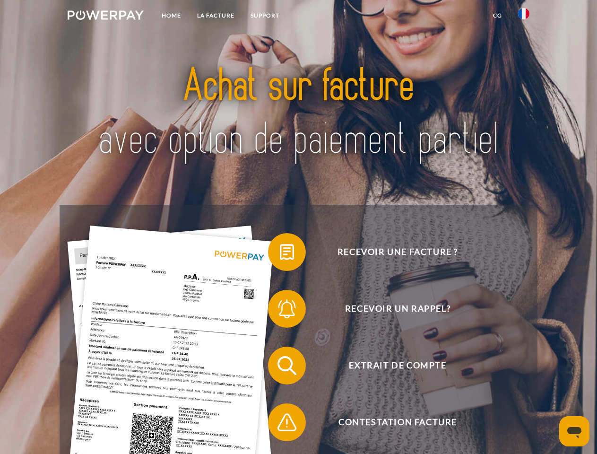  I want to click on img: qb_bell.svg, so click(287, 309).